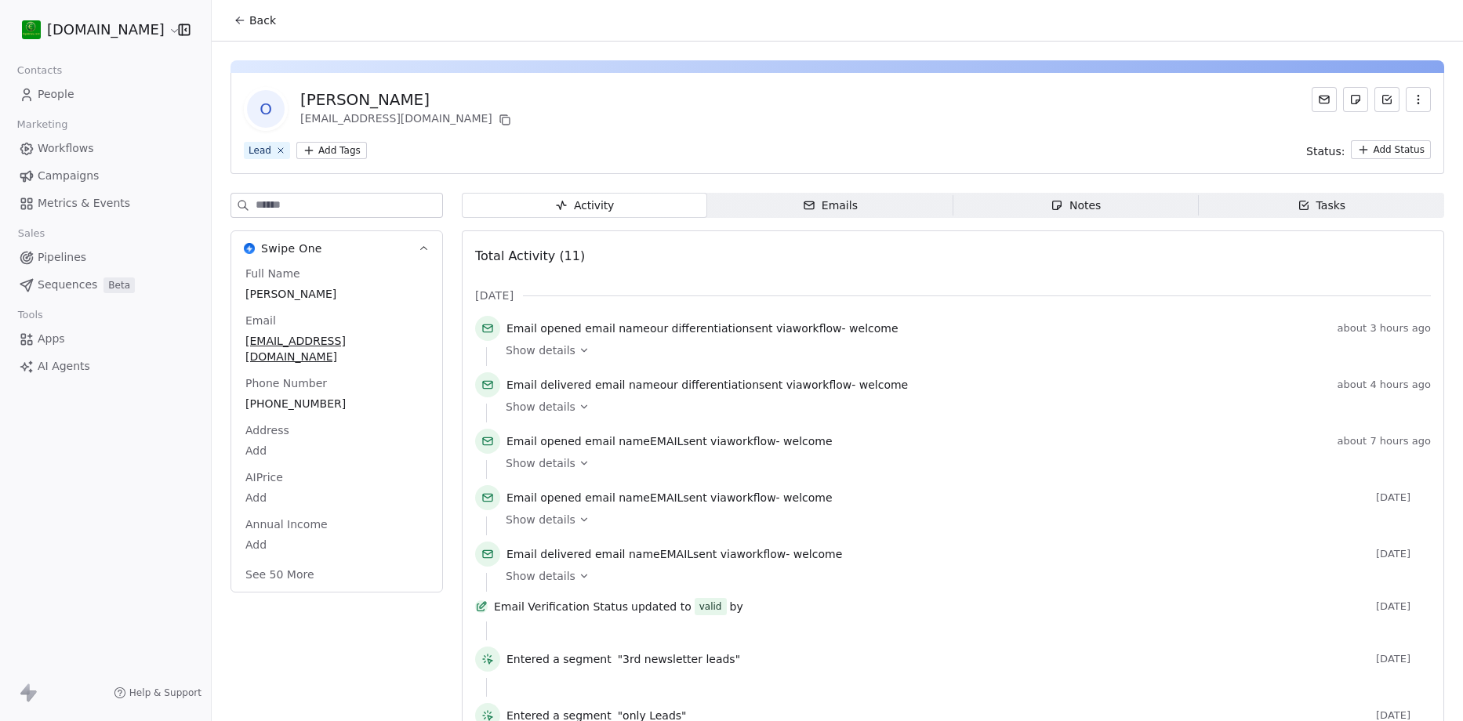 The width and height of the screenshot is (1463, 721). I want to click on span: Swipe One, so click(292, 248).